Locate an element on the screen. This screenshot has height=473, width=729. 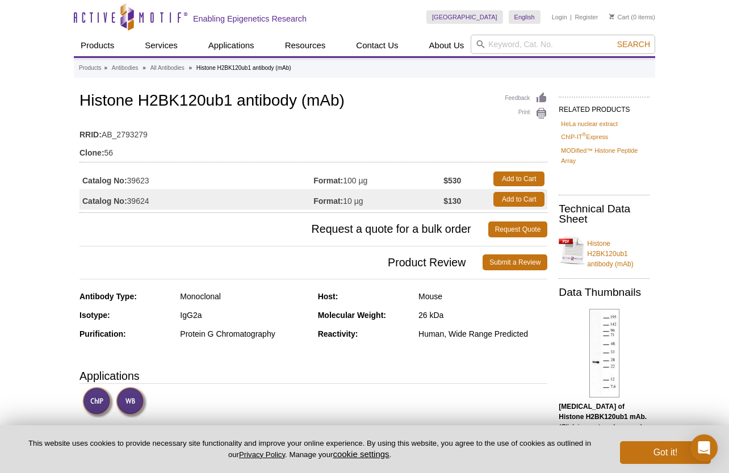
h2: Data Thumbnails is located at coordinates (604, 292).